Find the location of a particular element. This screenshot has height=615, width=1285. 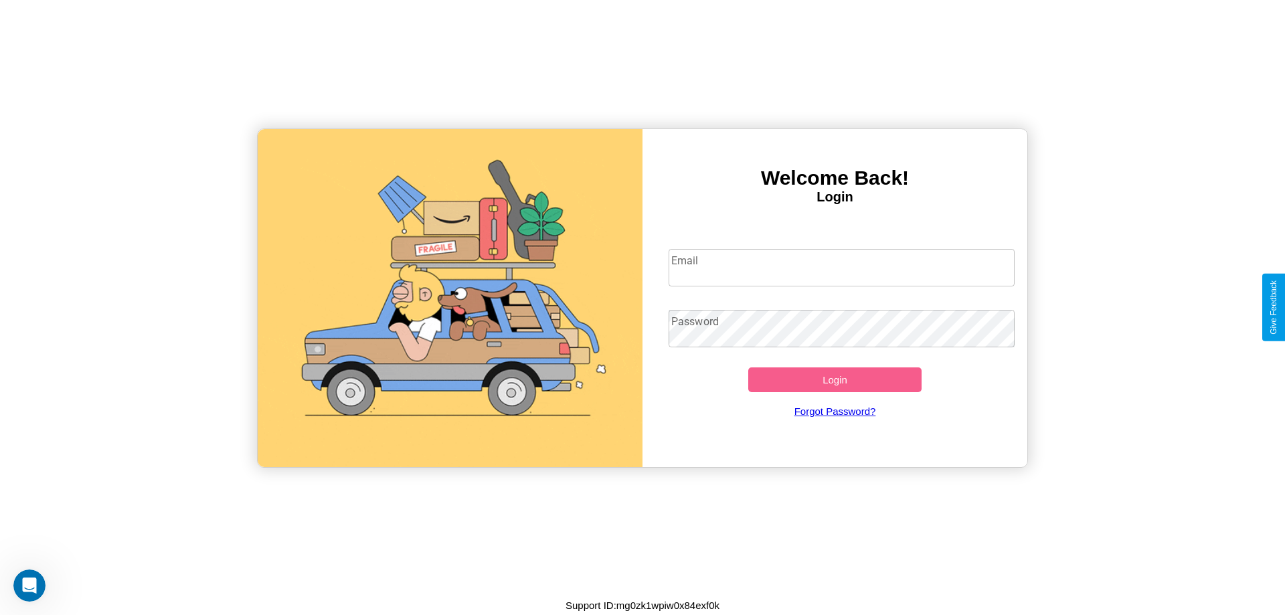

img: gif is located at coordinates (450, 298).